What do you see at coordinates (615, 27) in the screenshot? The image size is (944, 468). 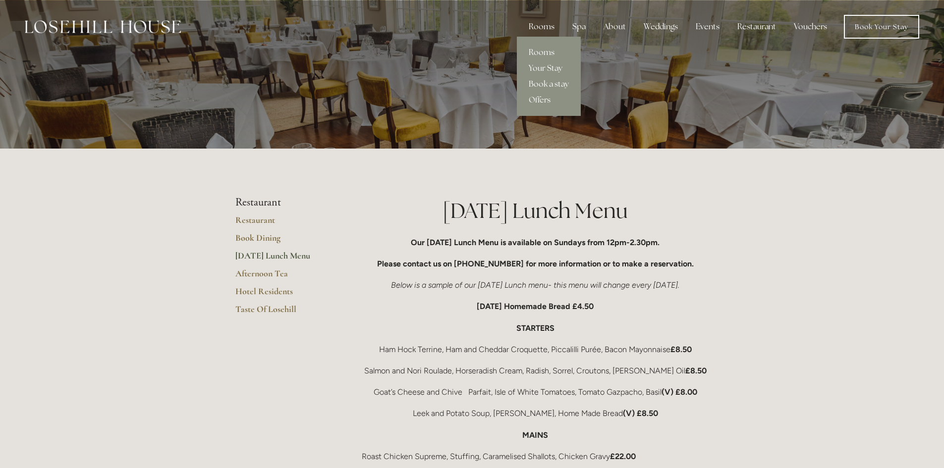 I see `div: About` at bounding box center [615, 27].